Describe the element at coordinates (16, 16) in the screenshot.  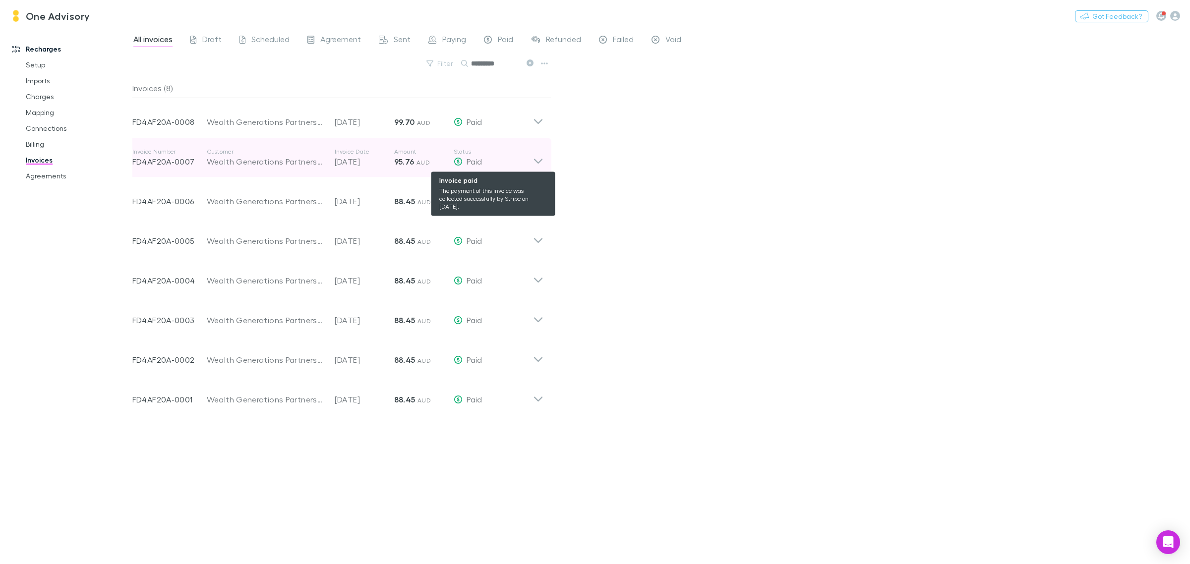
I see `img: One Advisory's Logo` at that location.